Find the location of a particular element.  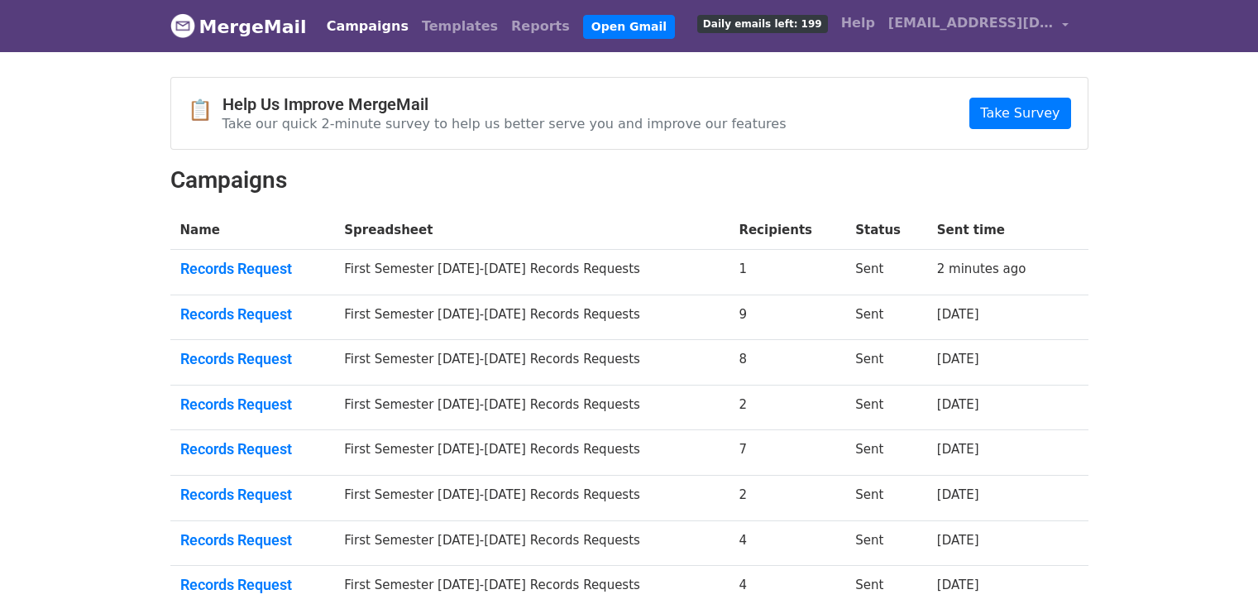

span: Daily emails left: 199 is located at coordinates (763, 24).